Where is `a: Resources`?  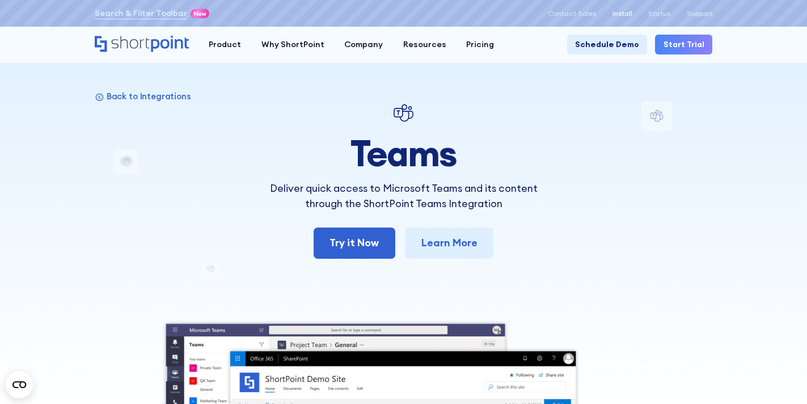 a: Resources is located at coordinates (425, 45).